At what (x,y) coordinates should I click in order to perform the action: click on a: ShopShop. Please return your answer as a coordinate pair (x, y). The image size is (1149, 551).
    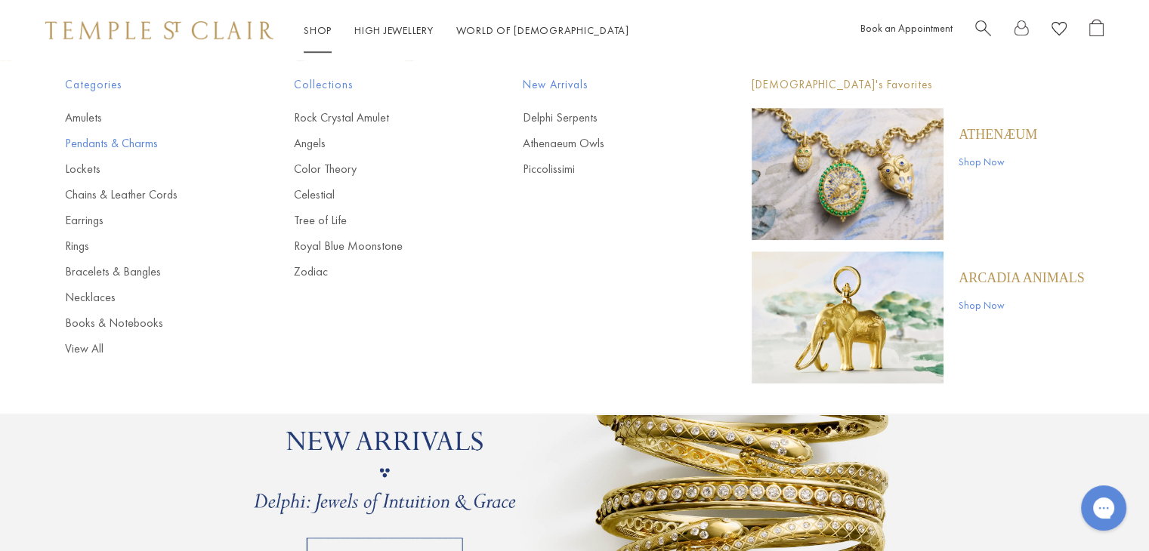
    Looking at the image, I should click on (317, 30).